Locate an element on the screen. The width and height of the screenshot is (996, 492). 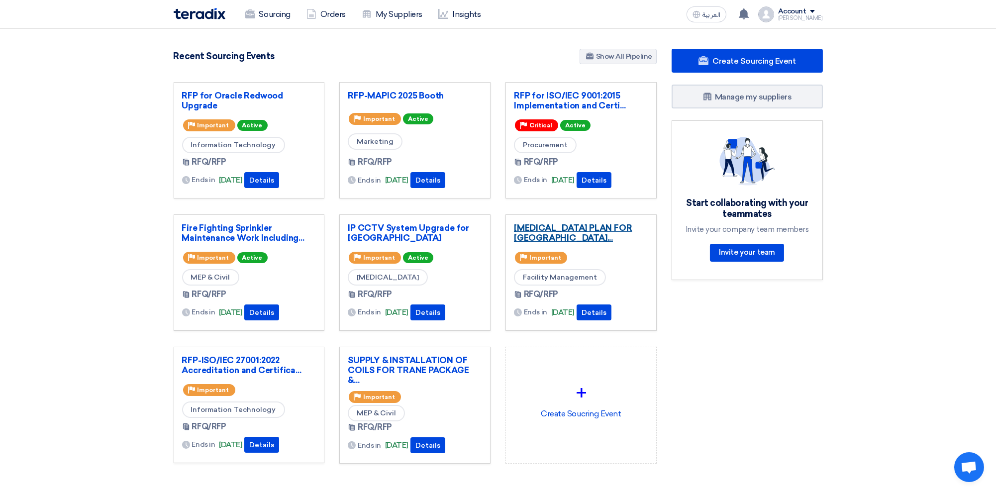
span: Create Sourcing Event is located at coordinates (754, 61).